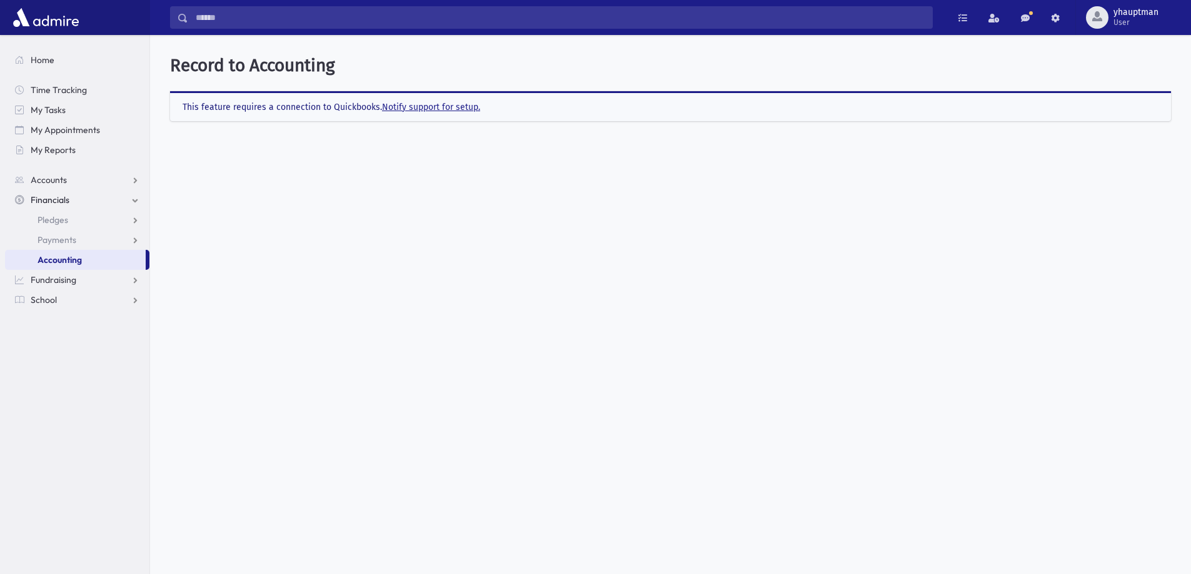 The image size is (1191, 574). What do you see at coordinates (670, 106) in the screenshot?
I see `div: This feature requires a connection to Quickbooks.` at bounding box center [670, 106].